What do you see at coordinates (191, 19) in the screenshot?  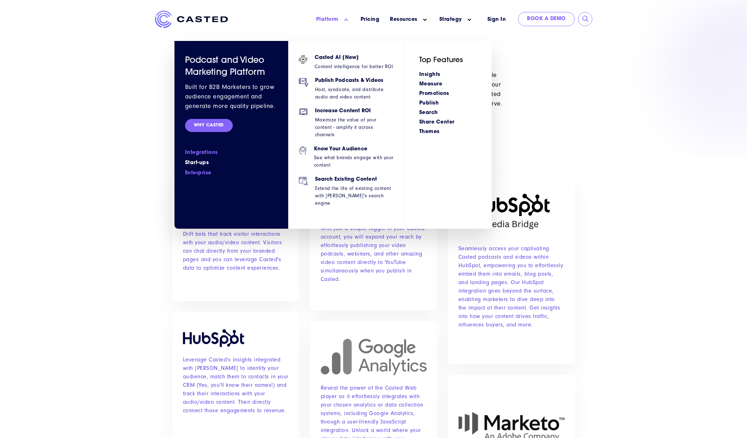 I see `img: Casted_Logo_Horizontal_FullColor_PUR_BLUE` at bounding box center [191, 19].